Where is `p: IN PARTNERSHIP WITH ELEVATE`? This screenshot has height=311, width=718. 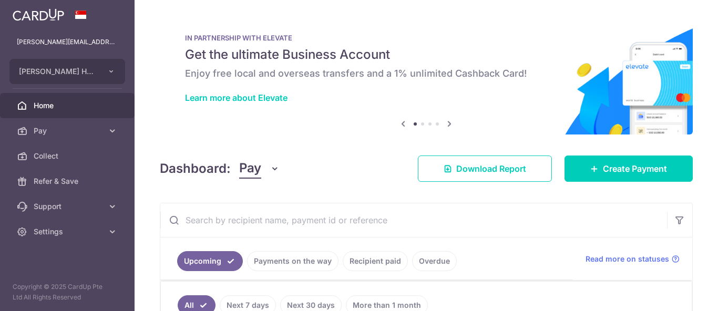 p: IN PARTNERSHIP WITH ELEVATE is located at coordinates (427, 38).